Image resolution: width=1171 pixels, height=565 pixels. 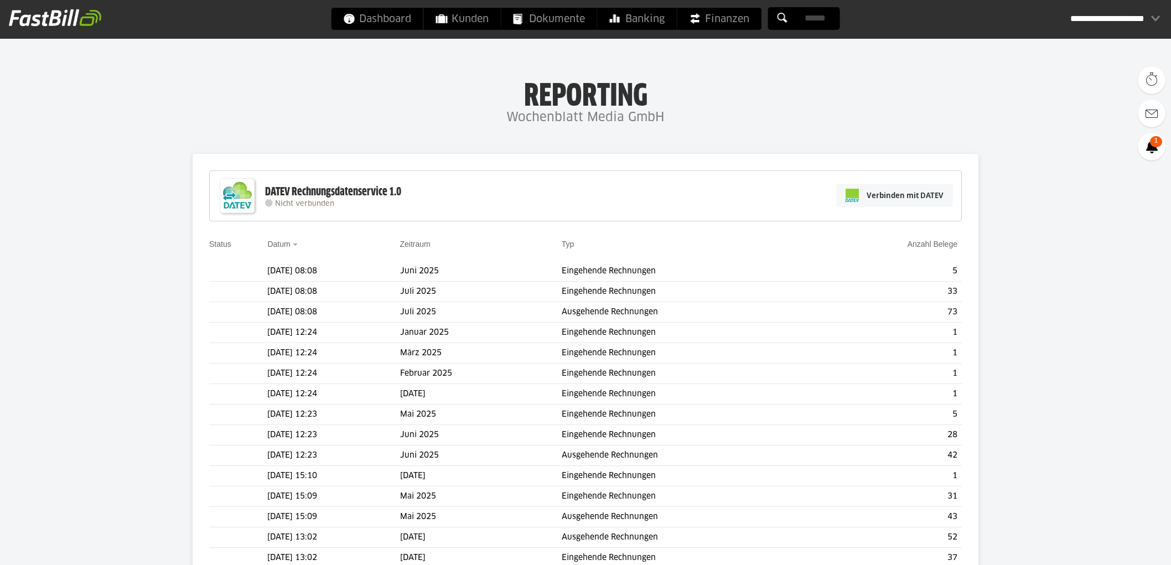 I want to click on span: Dokumente, so click(x=549, y=19).